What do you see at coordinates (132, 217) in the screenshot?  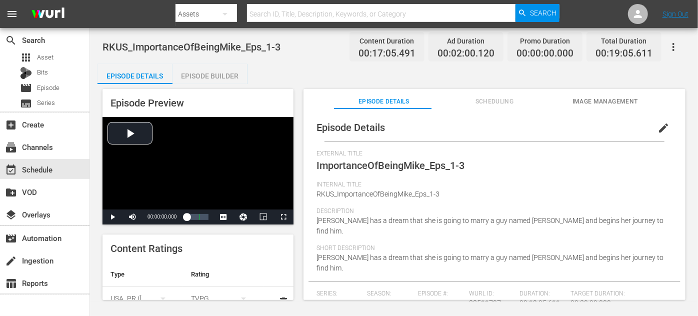 I see `button: Mute` at bounding box center [132, 217].